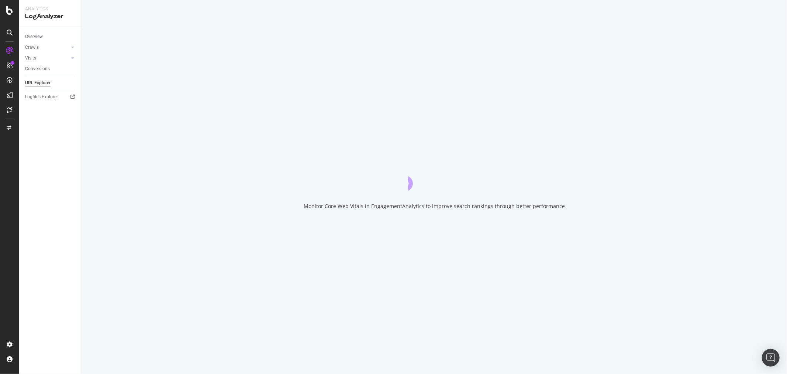 Image resolution: width=787 pixels, height=374 pixels. What do you see at coordinates (51, 69) in the screenshot?
I see `a: Conversions` at bounding box center [51, 69].